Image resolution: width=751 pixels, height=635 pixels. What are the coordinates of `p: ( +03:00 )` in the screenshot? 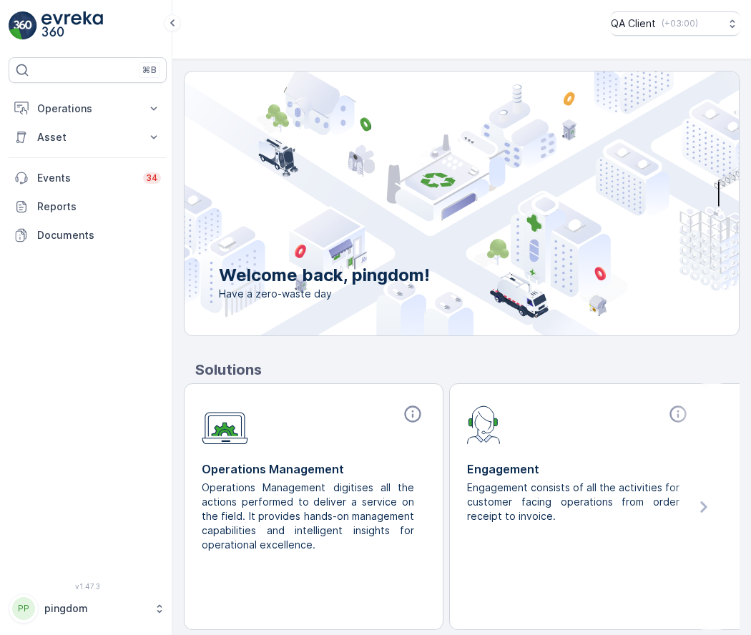 It's located at (680, 24).